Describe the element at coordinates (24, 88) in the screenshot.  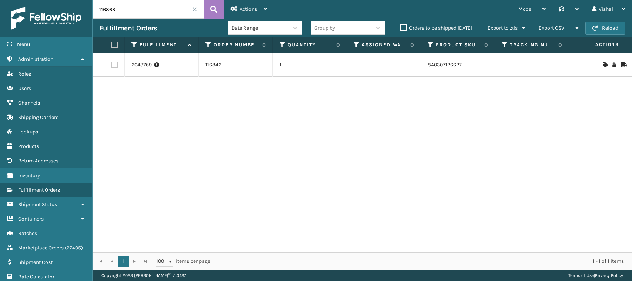
I see `span: Users` at that location.